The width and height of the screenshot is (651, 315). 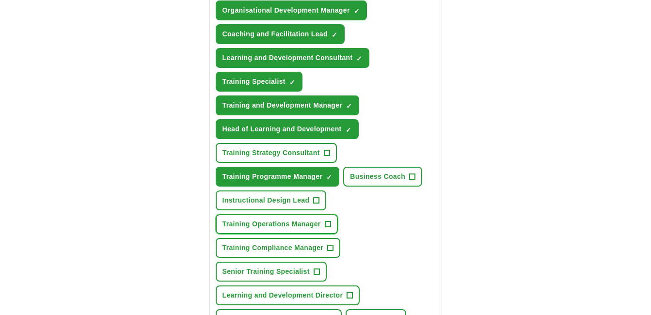 What do you see at coordinates (272, 224) in the screenshot?
I see `span: Training Operations Manager` at bounding box center [272, 224].